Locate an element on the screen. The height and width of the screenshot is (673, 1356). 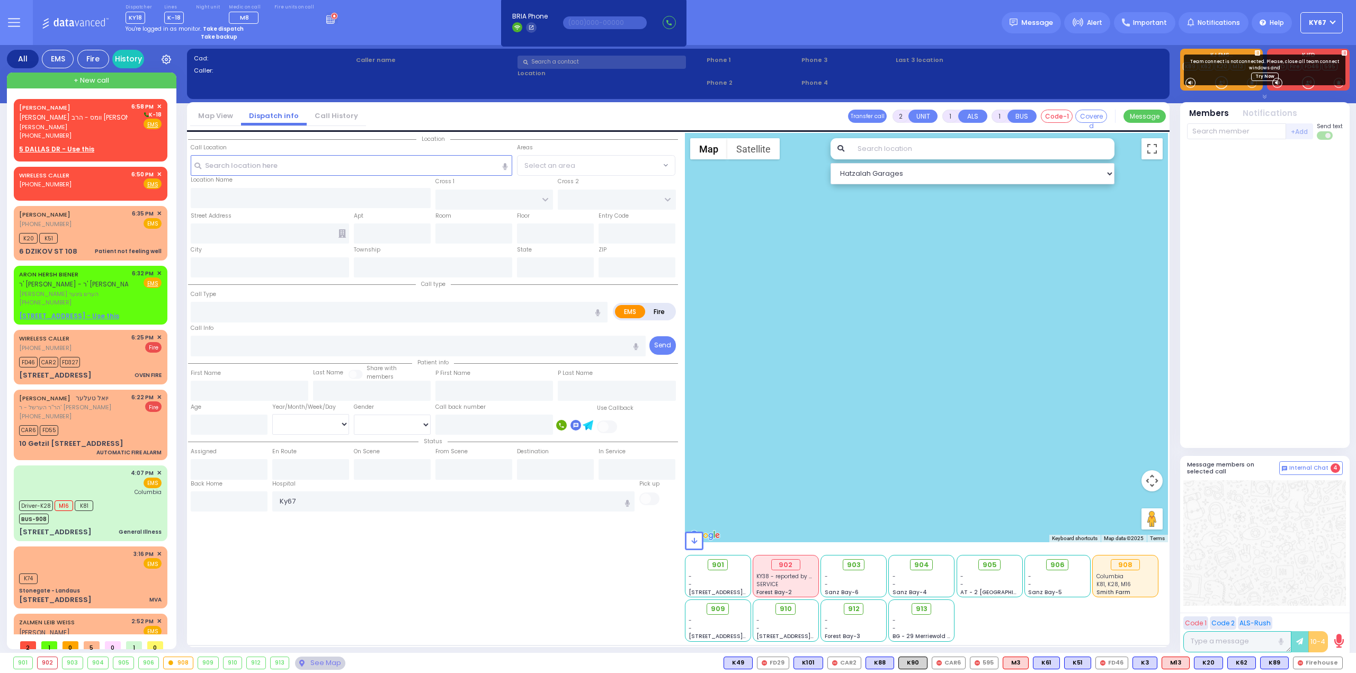
label: Location is located at coordinates (610, 73).